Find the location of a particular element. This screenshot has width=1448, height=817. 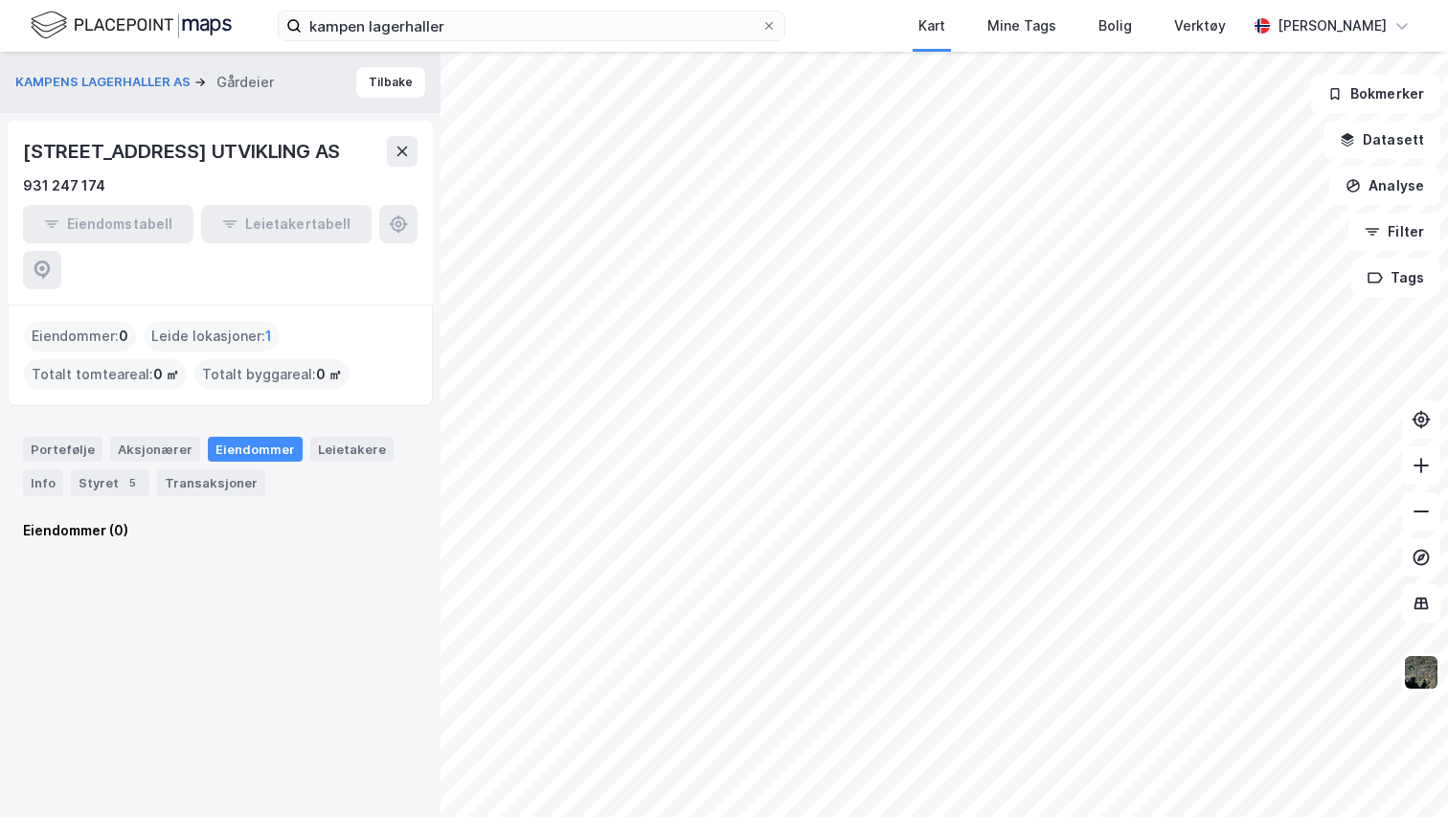

div: Eiendommer is located at coordinates (255, 449).